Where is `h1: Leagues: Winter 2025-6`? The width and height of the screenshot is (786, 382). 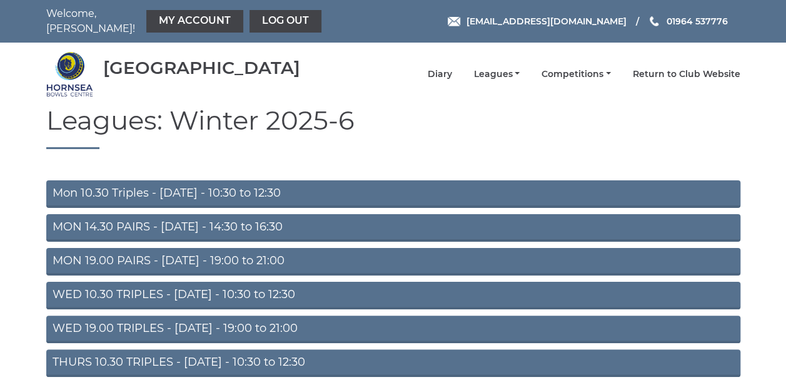
h1: Leagues: Winter 2025-6 is located at coordinates (393, 127).